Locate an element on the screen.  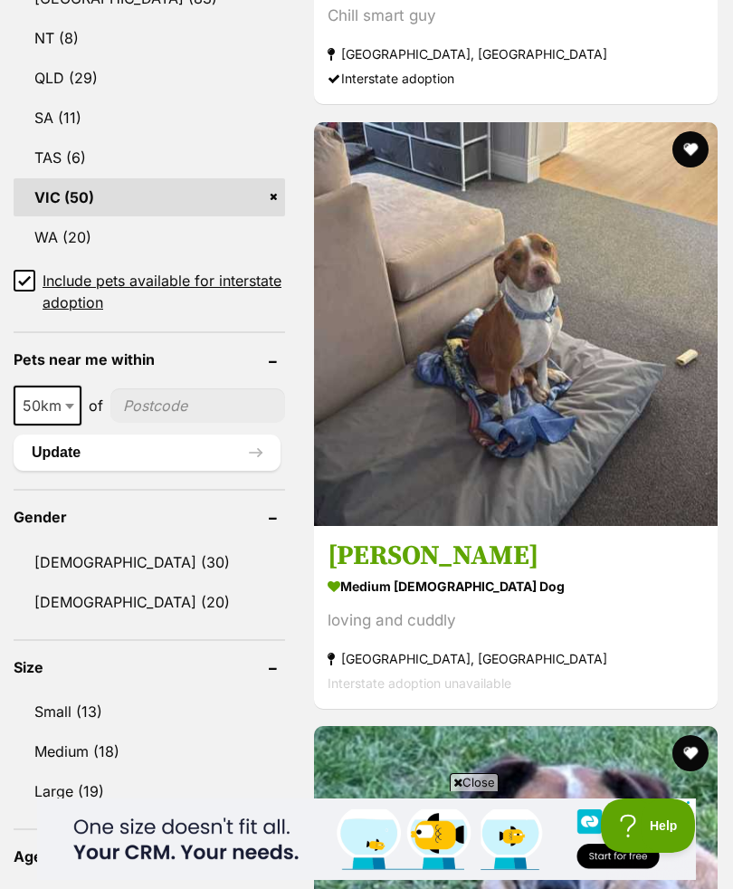
a: VIC (50) is located at coordinates (149, 197).